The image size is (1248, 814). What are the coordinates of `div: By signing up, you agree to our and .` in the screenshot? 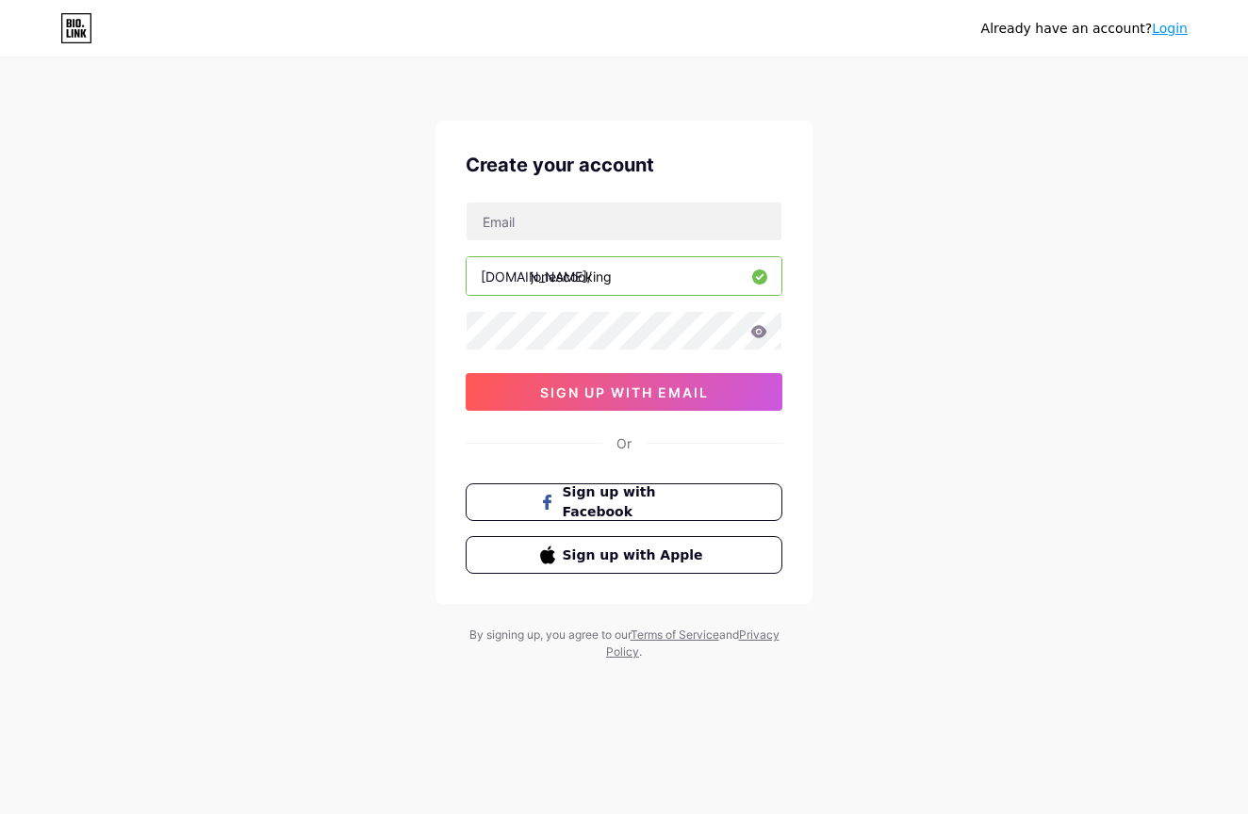 It's located at (624, 644).